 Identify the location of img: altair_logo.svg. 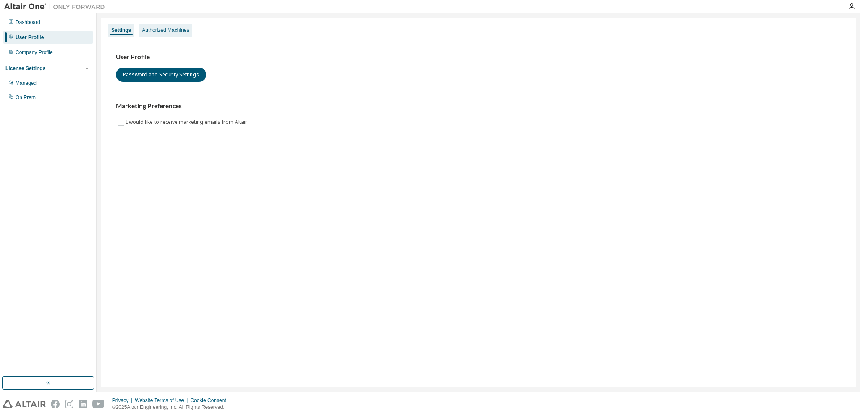
(24, 404).